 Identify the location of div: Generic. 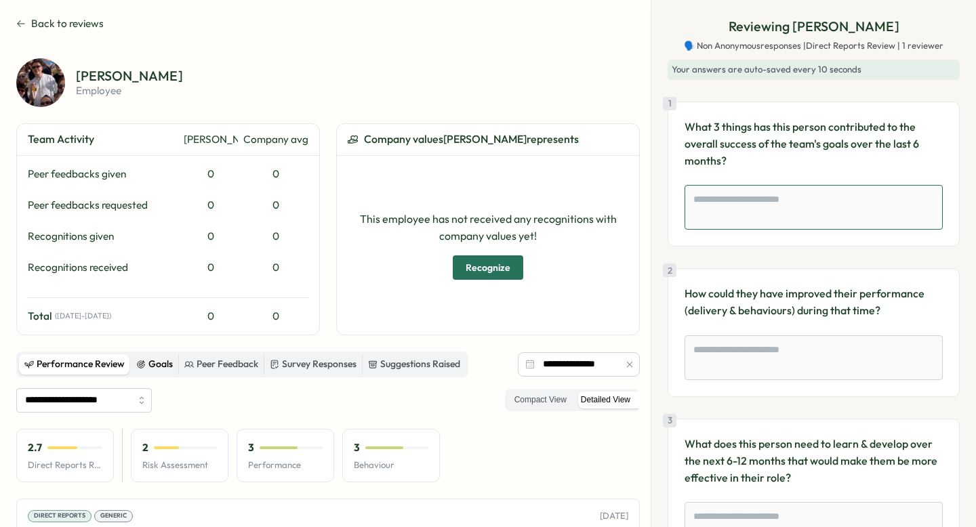
(113, 516).